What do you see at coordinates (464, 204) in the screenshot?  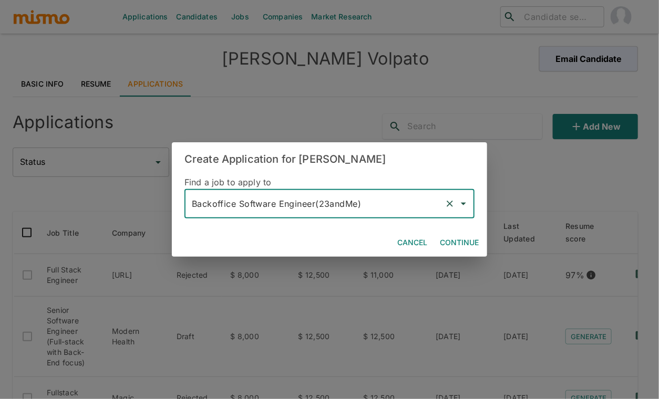 I see `button: Open` at bounding box center [464, 204].